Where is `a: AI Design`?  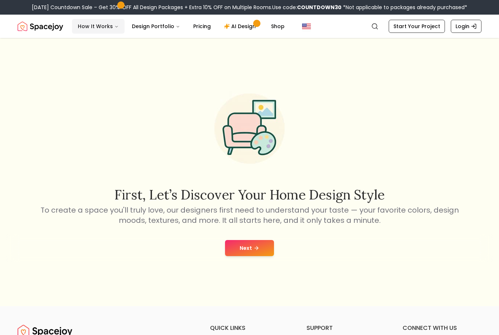 a: AI Design is located at coordinates (241, 26).